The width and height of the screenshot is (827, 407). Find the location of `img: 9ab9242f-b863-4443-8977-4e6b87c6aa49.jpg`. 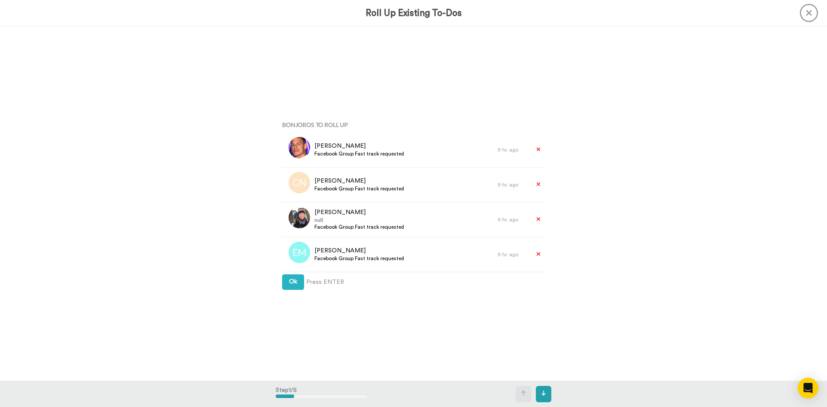

img: 9ab9242f-b863-4443-8977-4e6b87c6aa49.jpg is located at coordinates (299, 148).